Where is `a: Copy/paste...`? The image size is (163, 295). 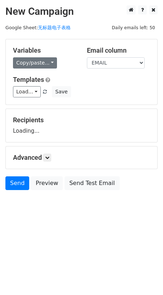
a: Copy/paste... is located at coordinates (35, 63).